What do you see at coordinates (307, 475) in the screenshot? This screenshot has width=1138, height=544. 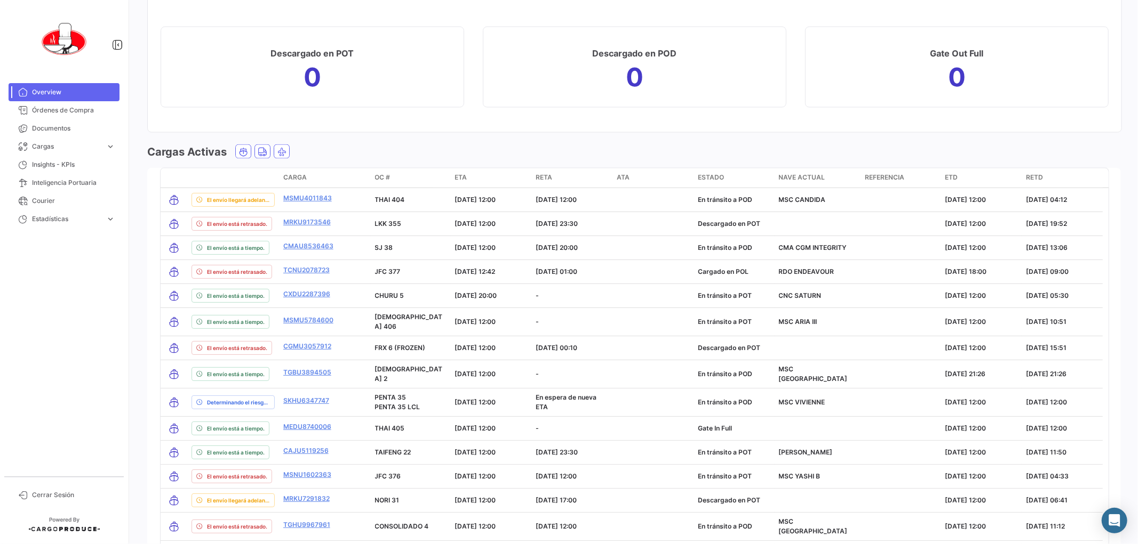 I see `a: MSNU1602363` at bounding box center [307, 475].